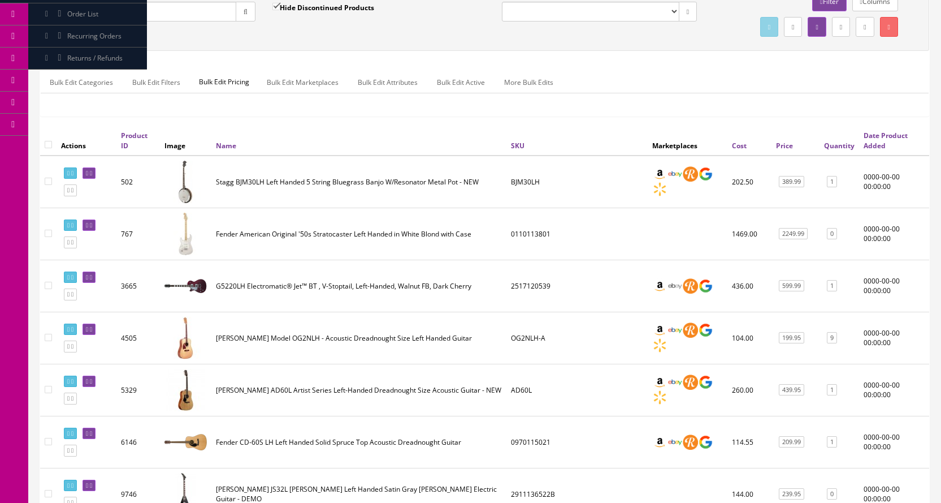 This screenshot has width=941, height=503. I want to click on td: 502, so click(138, 181).